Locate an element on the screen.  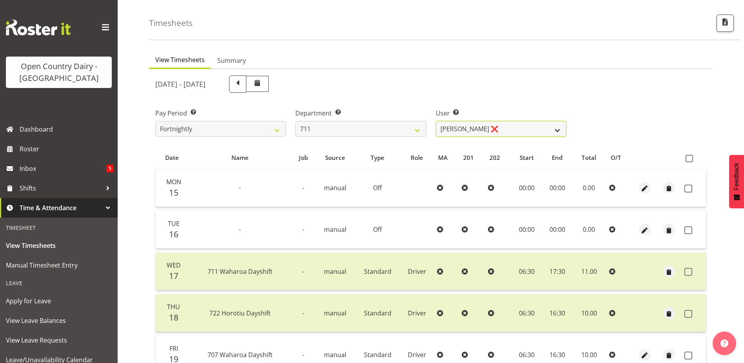
span: Start is located at coordinates (527, 157).